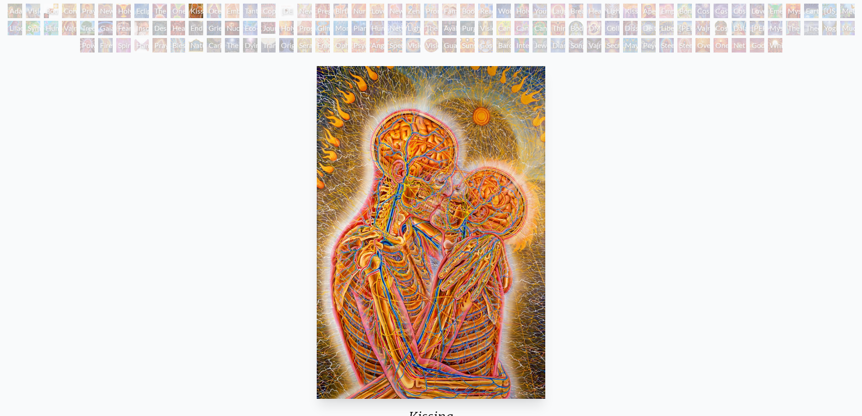 The image size is (862, 416). I want to click on div: Ophanic Eyelash, so click(341, 45).